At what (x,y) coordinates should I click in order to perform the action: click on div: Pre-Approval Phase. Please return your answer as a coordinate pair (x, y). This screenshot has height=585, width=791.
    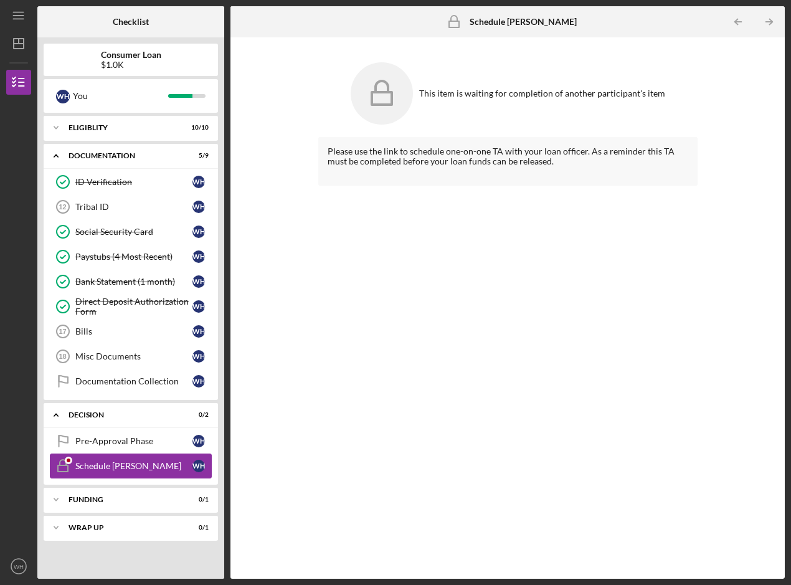
    Looking at the image, I should click on (134, 441).